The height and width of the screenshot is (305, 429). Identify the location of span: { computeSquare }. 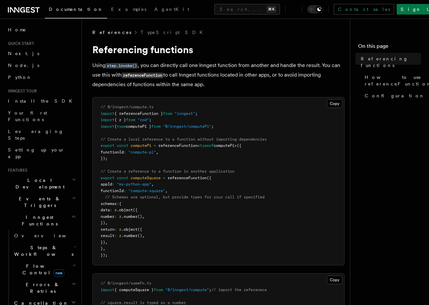
(134, 289).